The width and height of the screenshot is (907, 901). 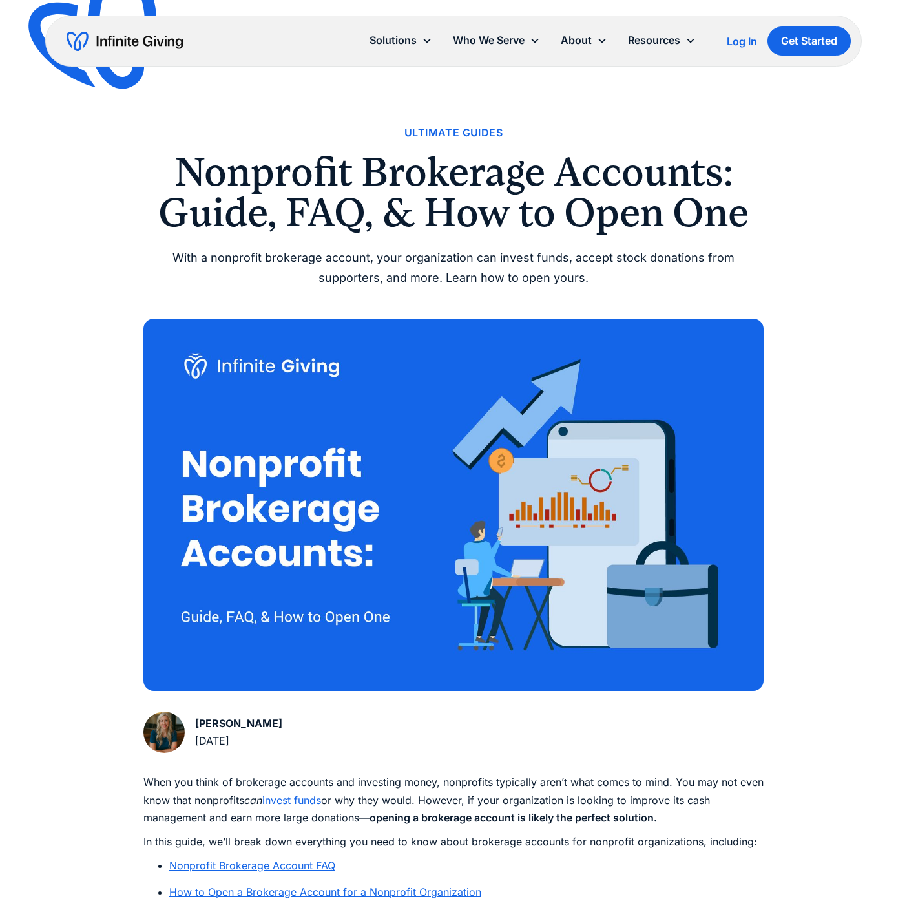 What do you see at coordinates (252, 865) in the screenshot?
I see `a: Nonprofit Brokerage Account FAQ` at bounding box center [252, 865].